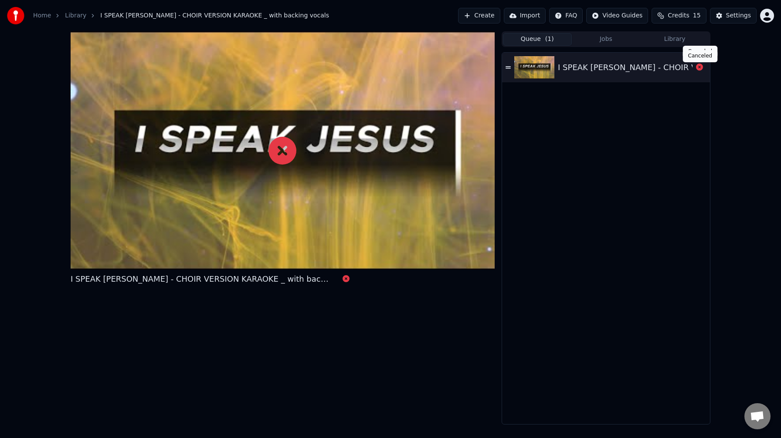 This screenshot has height=438, width=781. What do you see at coordinates (75, 16) in the screenshot?
I see `a: Library` at bounding box center [75, 16].